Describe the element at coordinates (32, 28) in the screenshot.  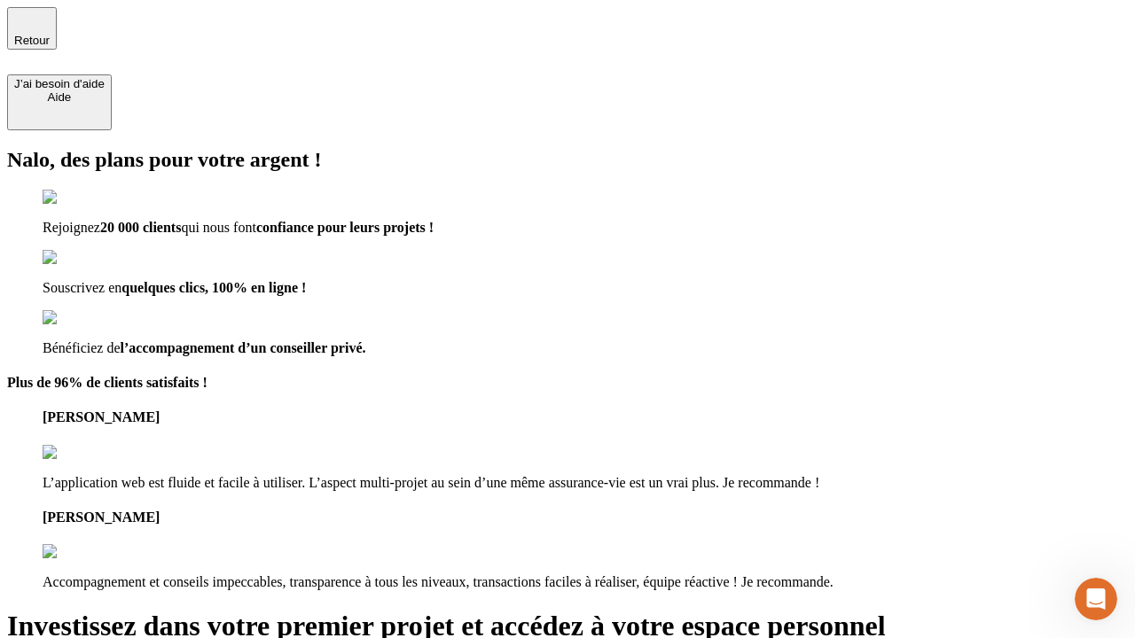
I see `button: Retour` at that location.